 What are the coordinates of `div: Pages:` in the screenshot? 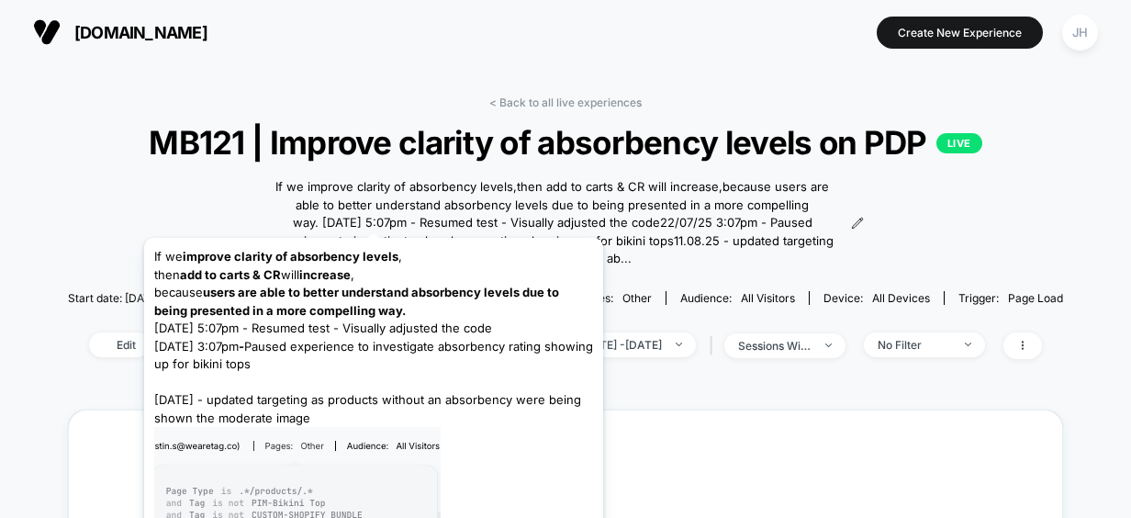 It's located at (615, 297).